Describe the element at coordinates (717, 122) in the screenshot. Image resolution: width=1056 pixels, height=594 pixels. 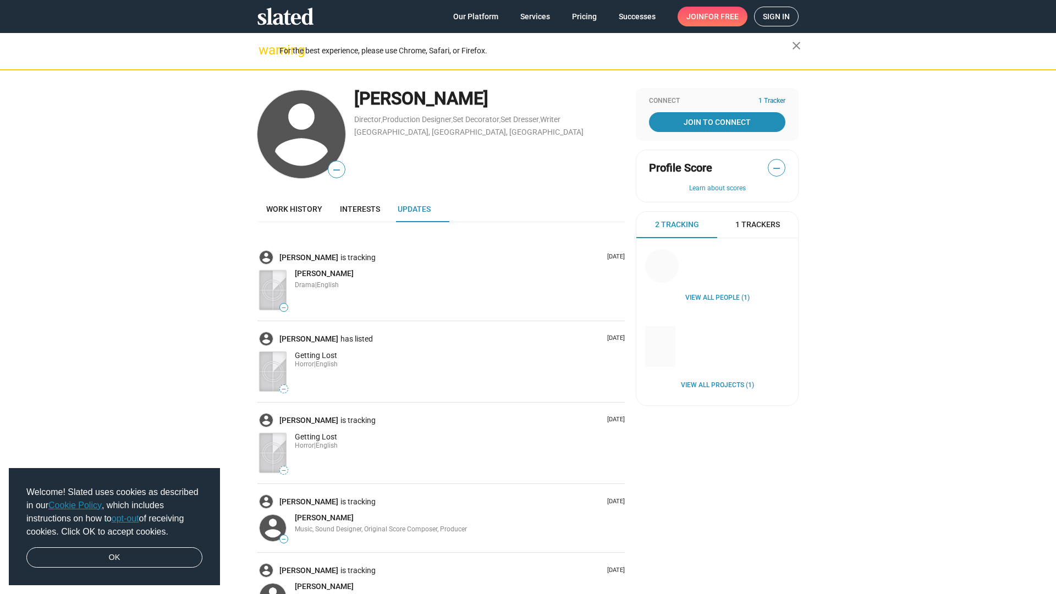
I see `span: Join To Connect` at that location.